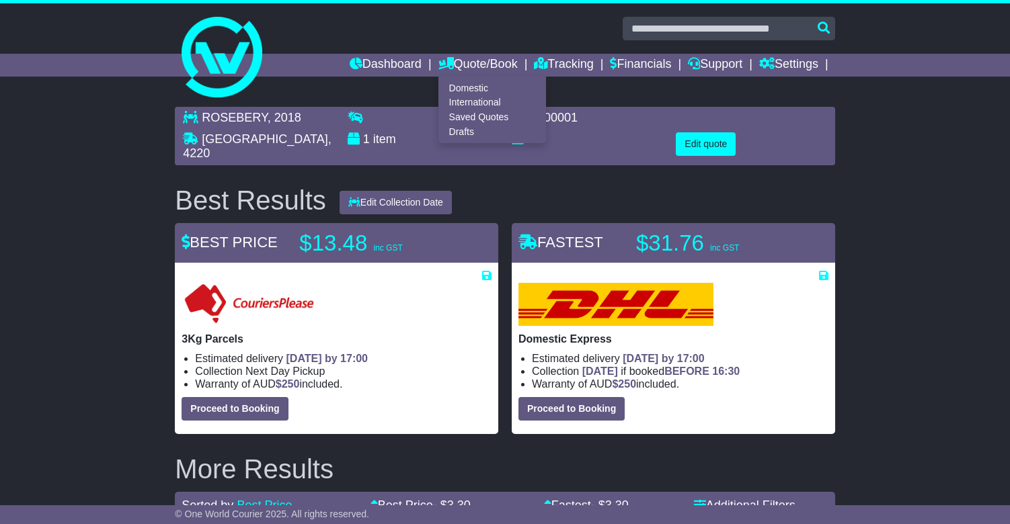 The height and width of the screenshot is (524, 1010). Describe the element at coordinates (673, 339) in the screenshot. I see `p: Domestic Express` at that location.